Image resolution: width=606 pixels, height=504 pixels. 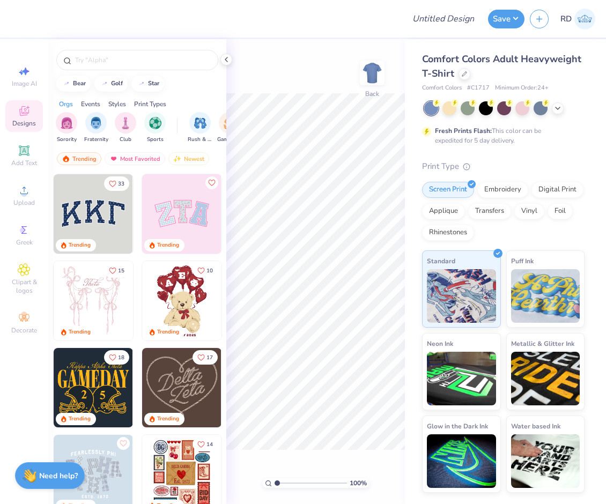 What do you see at coordinates (448, 190) in the screenshot?
I see `div: Screen Print` at bounding box center [448, 190].